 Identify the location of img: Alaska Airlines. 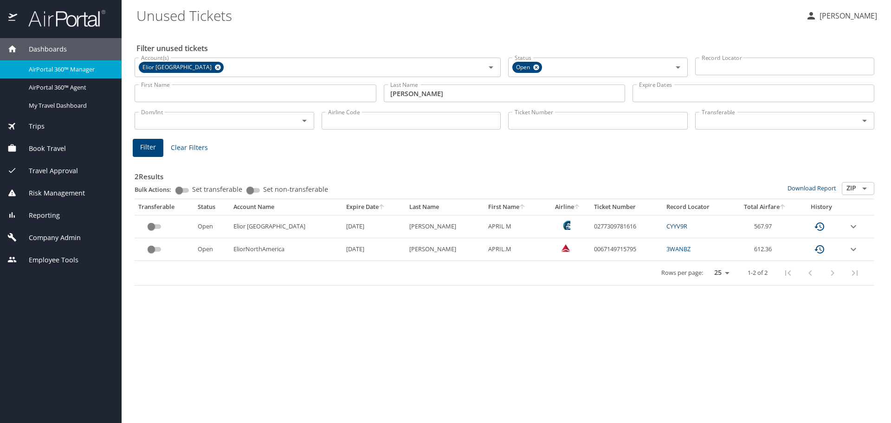
(565, 225).